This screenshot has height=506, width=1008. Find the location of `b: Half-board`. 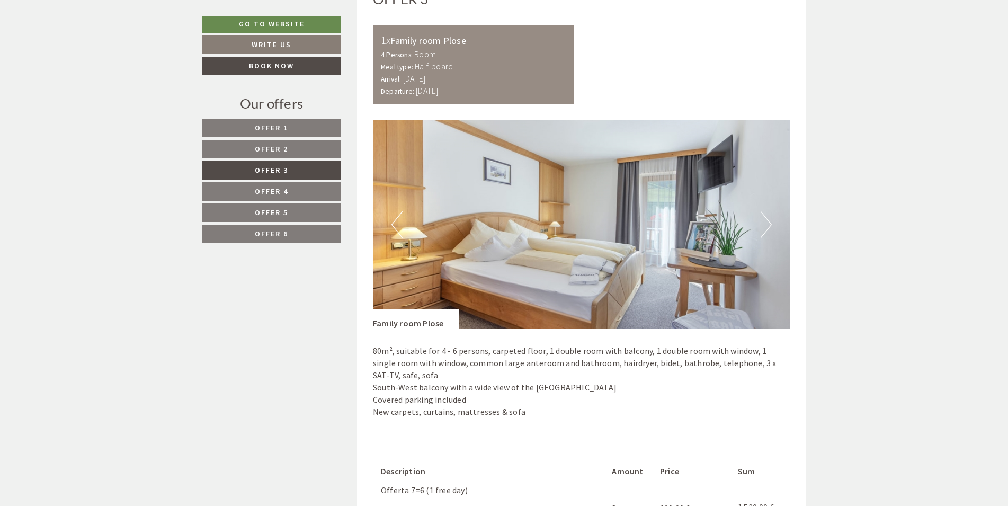

b: Half-board is located at coordinates (434, 66).